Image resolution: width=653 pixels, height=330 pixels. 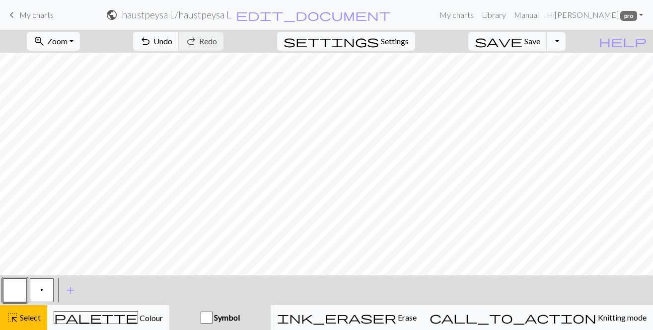 I want to click on button: p, so click(x=42, y=290).